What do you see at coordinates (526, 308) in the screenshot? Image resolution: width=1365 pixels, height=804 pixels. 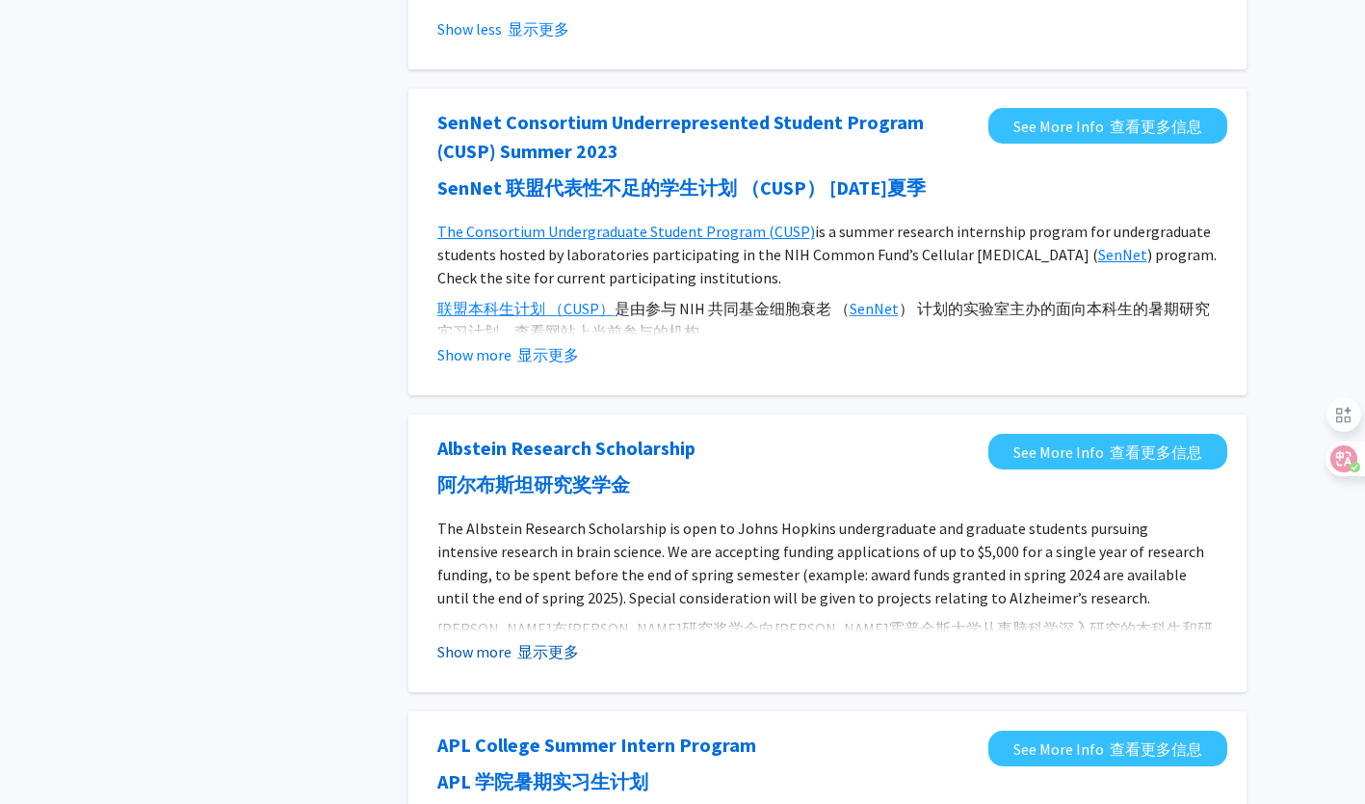 I see `a: 联盟本科生计划 （CUSP）` at bounding box center [526, 308].